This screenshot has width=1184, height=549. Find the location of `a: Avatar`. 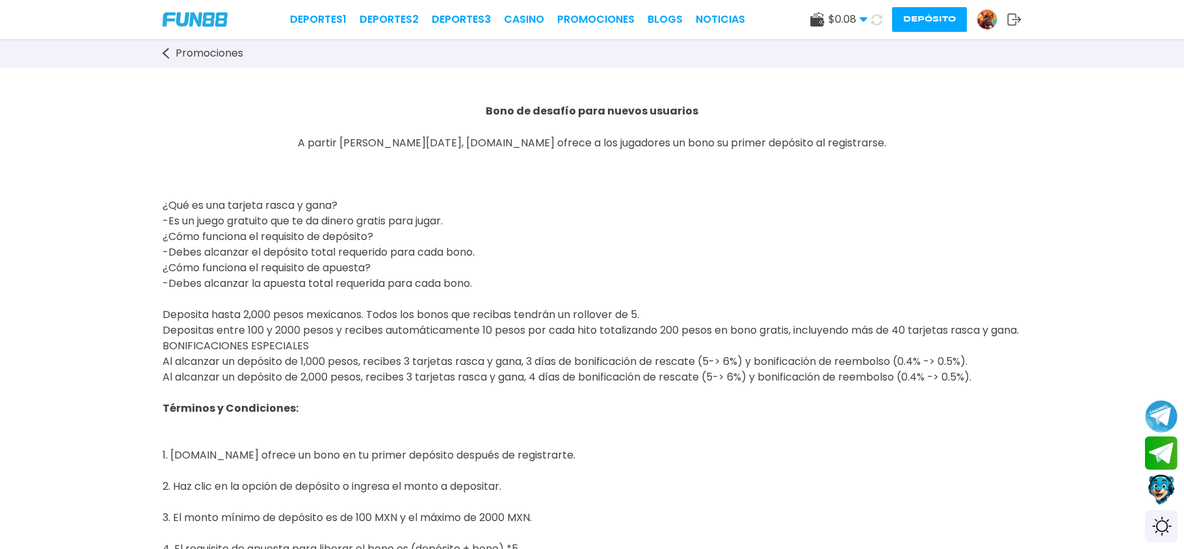

a: Avatar is located at coordinates (992, 20).